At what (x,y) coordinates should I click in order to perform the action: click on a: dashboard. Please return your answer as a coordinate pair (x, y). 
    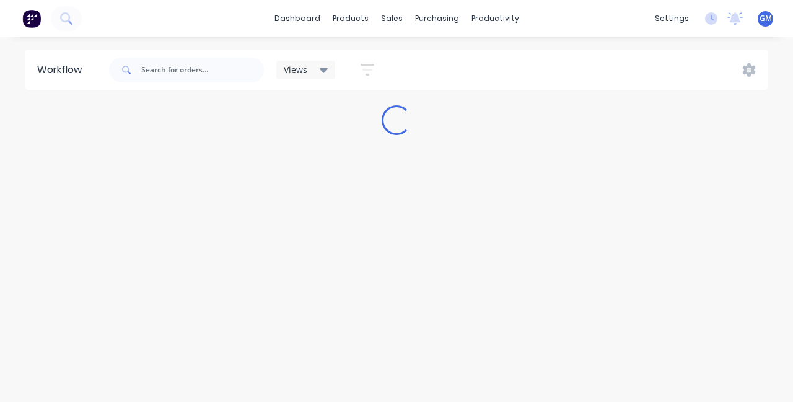
    Looking at the image, I should click on (297, 19).